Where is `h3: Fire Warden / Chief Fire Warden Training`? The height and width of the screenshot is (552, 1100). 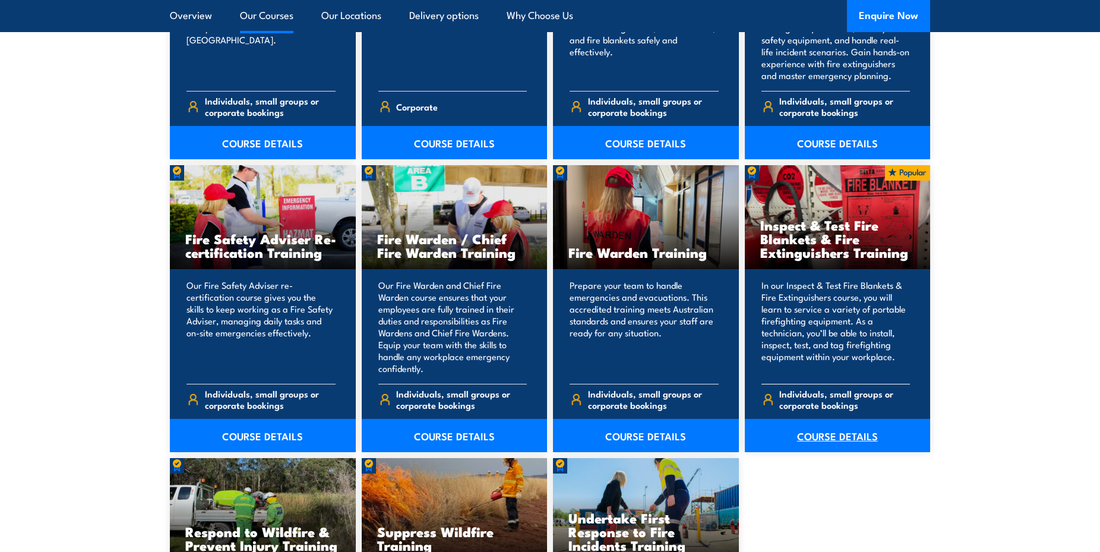 h3: Fire Warden / Chief Fire Warden Training is located at coordinates (454, 245).